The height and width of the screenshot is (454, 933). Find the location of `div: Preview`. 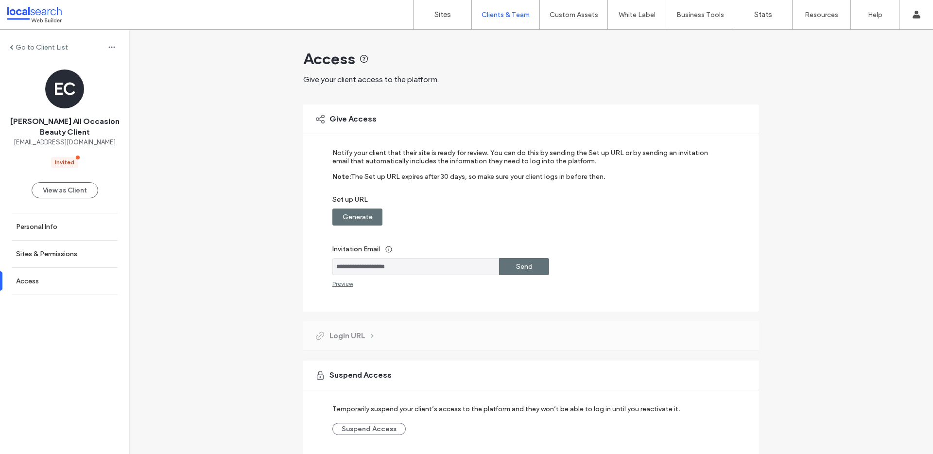

div: Preview is located at coordinates (343, 283).